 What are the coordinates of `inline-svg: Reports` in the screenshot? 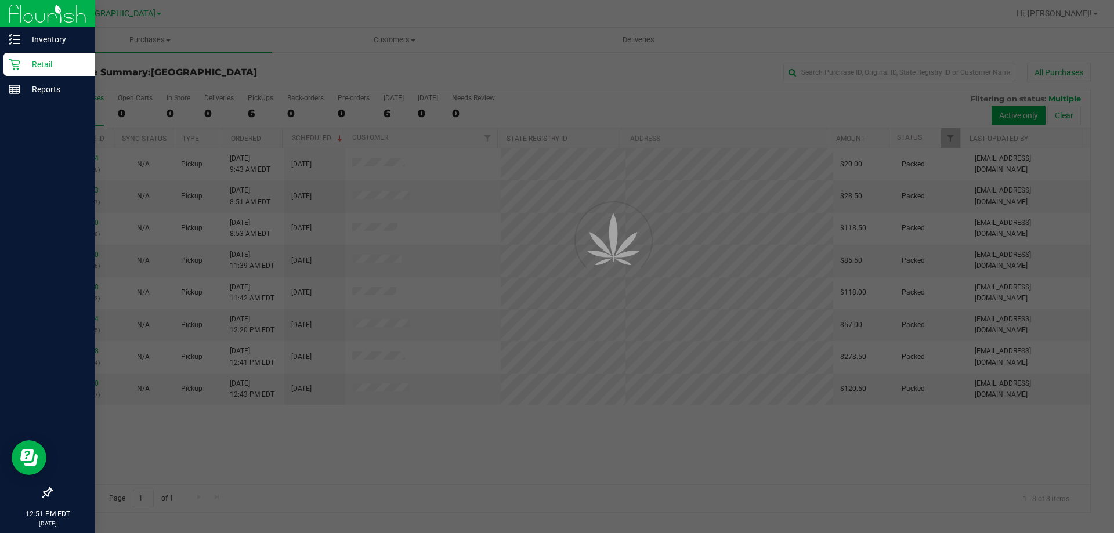 It's located at (15, 89).